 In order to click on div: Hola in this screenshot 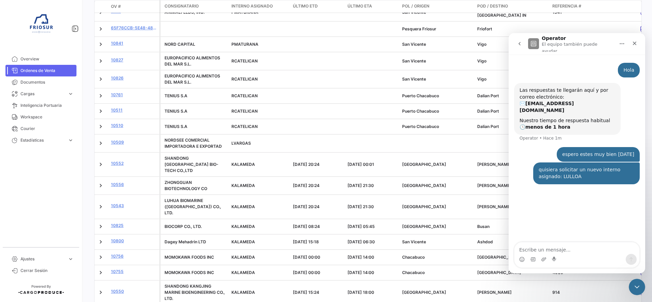, I will do `click(120, 37)`.